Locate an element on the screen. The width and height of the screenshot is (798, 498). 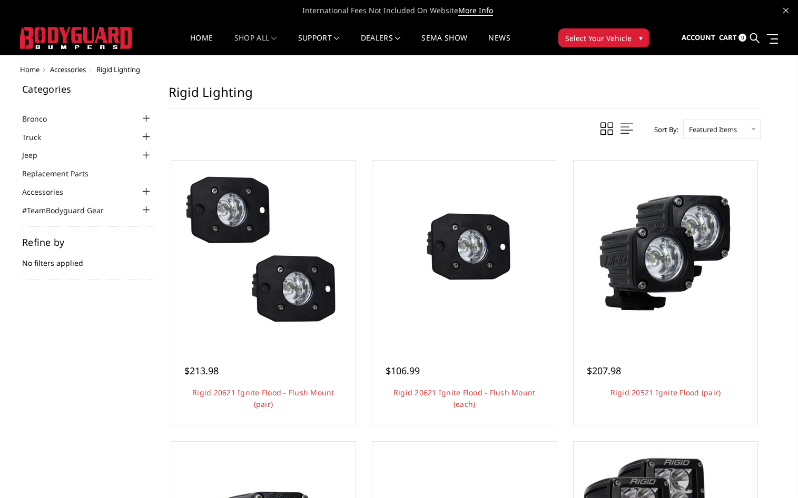
a: Rigid 20621 Ignite Flood - Flush Mount (pair) Rigid 20621 Ignite Flood - Flush Mount (pair) is located at coordinates (263, 253).